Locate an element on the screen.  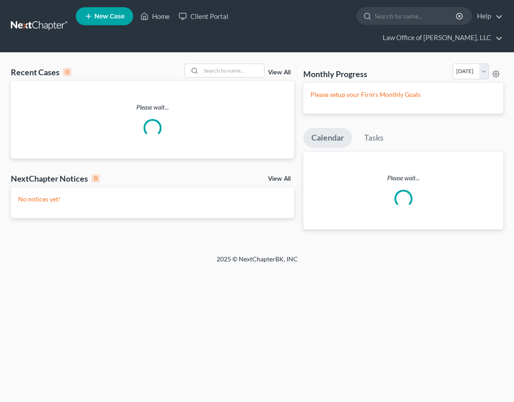
p: Please setup your Firm's Monthly Goals is located at coordinates (403, 95).